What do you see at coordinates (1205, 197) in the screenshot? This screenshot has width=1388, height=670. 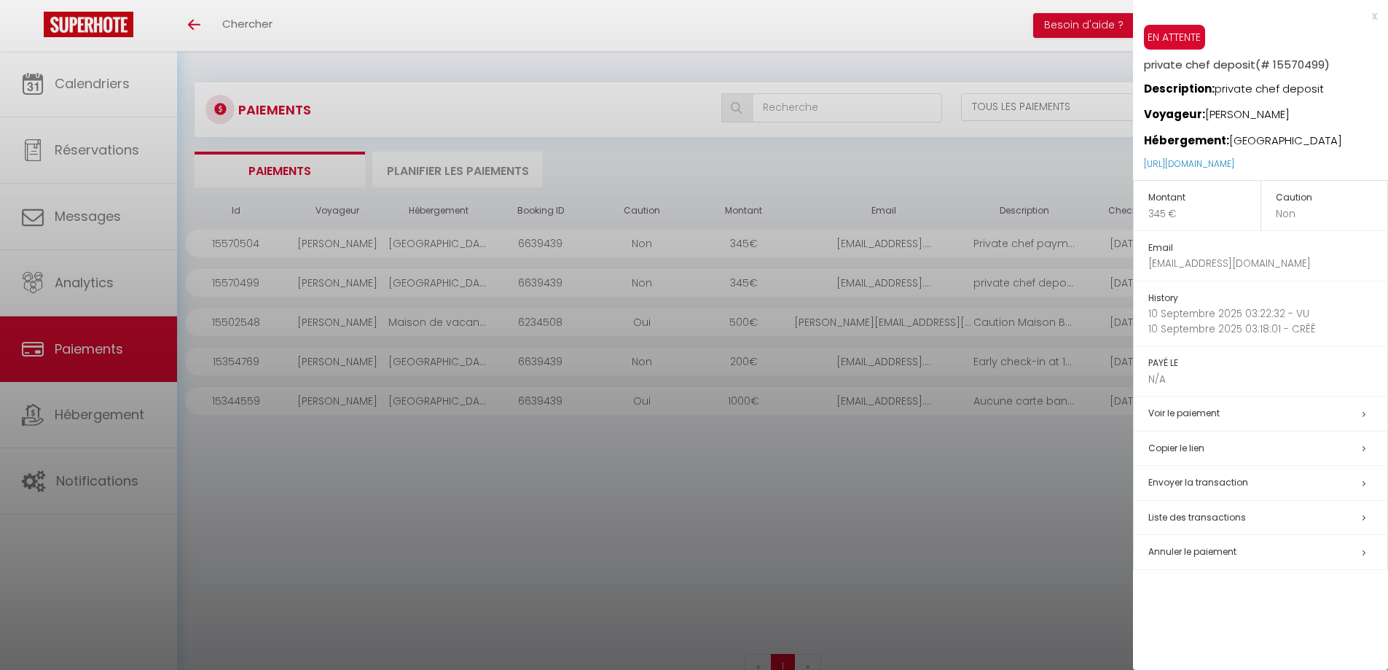 I see `h5: Montant` at bounding box center [1205, 197].